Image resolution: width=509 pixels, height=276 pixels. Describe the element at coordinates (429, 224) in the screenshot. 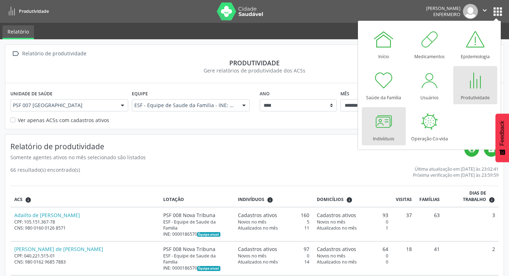

I see `td: 63` at that location.